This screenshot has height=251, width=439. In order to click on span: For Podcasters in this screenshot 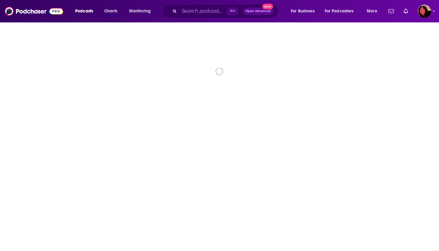, I will do `click(339, 11)`.